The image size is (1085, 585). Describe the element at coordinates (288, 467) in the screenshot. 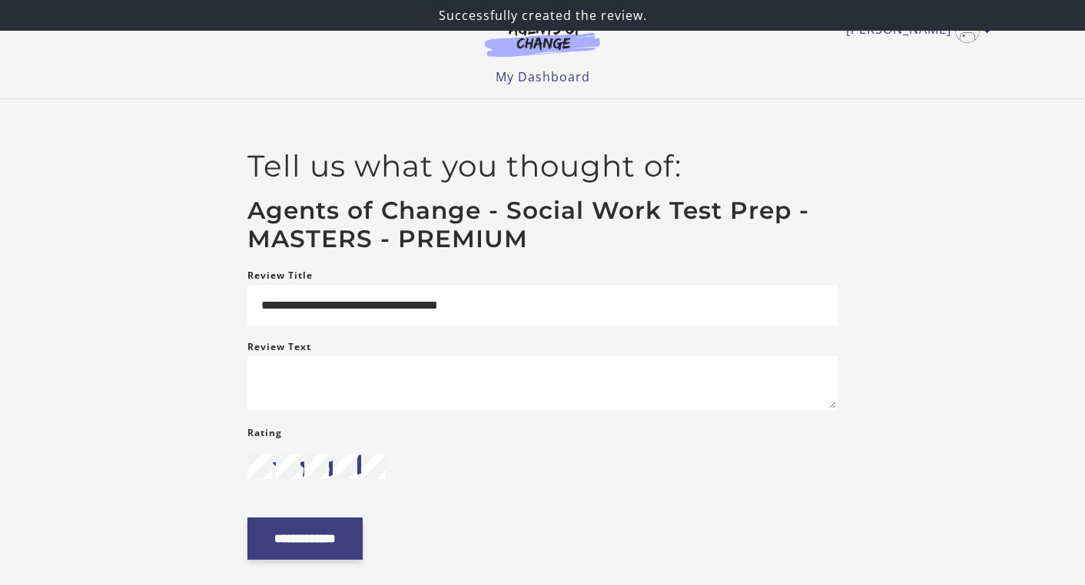

I see `input: 2` at that location.